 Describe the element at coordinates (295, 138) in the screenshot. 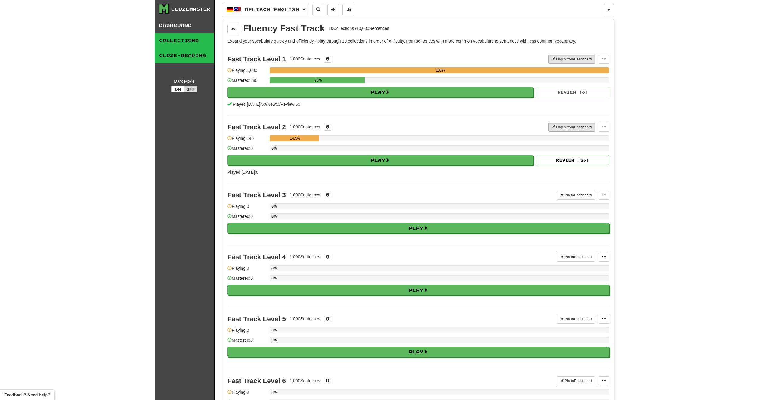

I see `div: 14.5%` at that location.